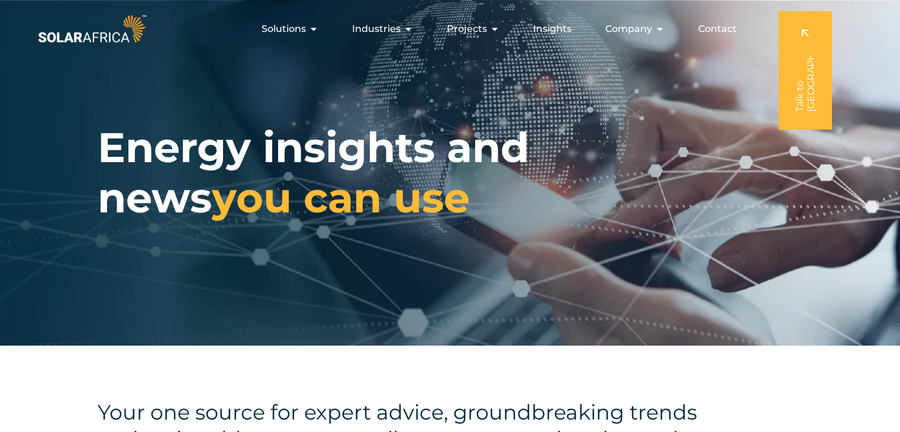 The width and height of the screenshot is (900, 432). Describe the element at coordinates (467, 29) in the screenshot. I see `span: Projects` at that location.